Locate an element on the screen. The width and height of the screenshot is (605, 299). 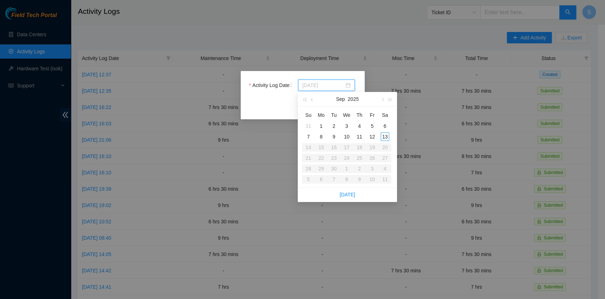
th: Sa is located at coordinates (385, 115).